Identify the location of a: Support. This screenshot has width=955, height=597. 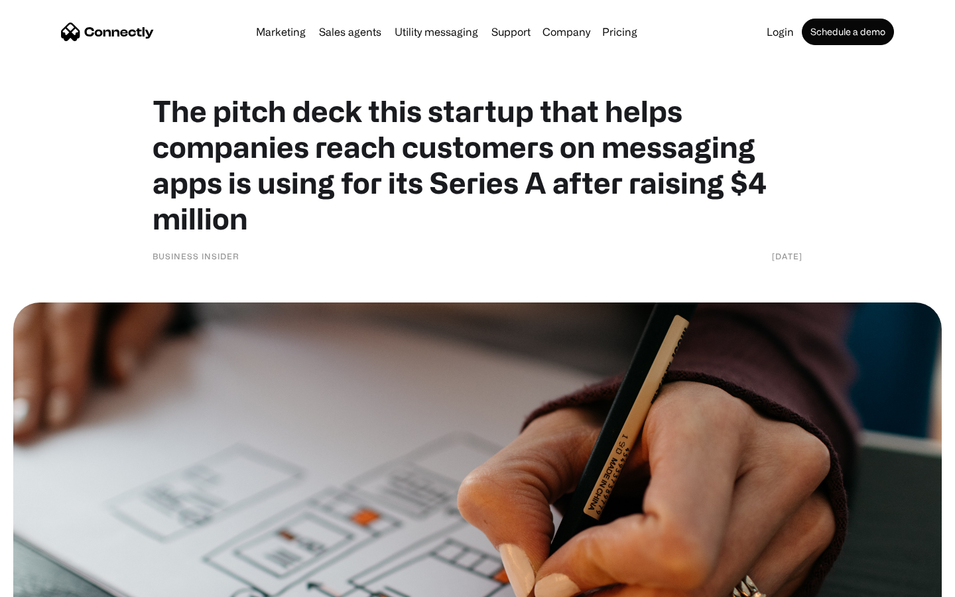
(511, 32).